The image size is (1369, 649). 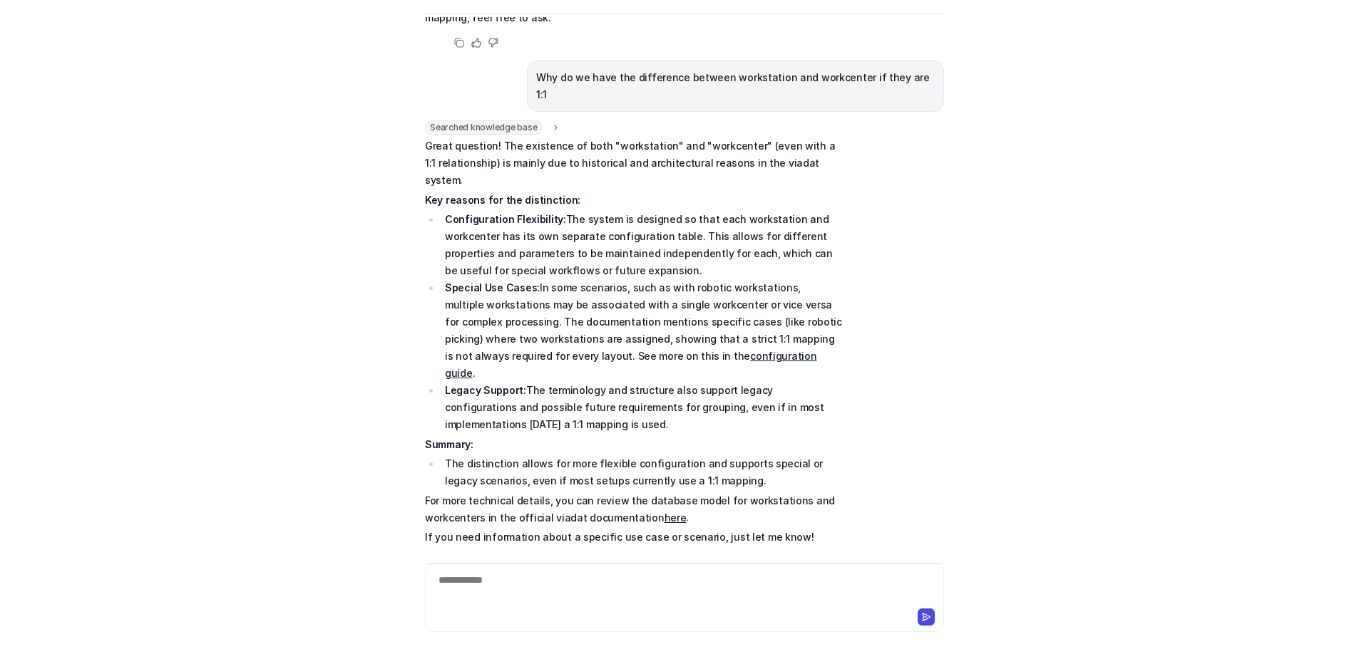 What do you see at coordinates (675, 518) in the screenshot?
I see `a: here` at bounding box center [675, 518].